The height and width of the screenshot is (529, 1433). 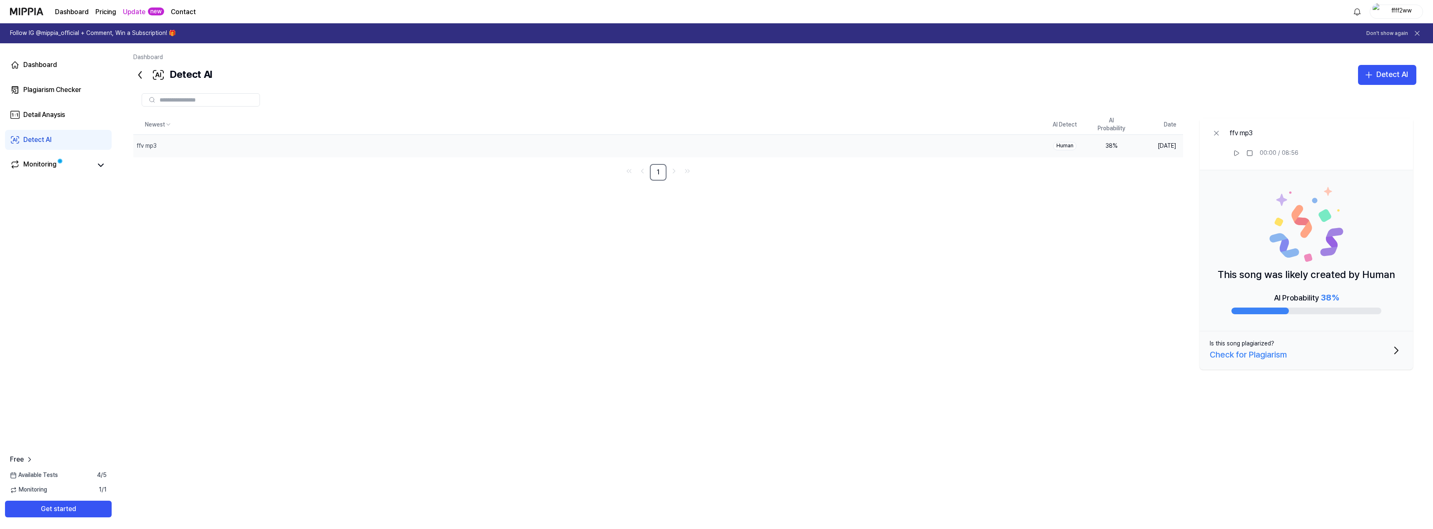 What do you see at coordinates (1159, 125) in the screenshot?
I see `th: Date` at bounding box center [1159, 125].